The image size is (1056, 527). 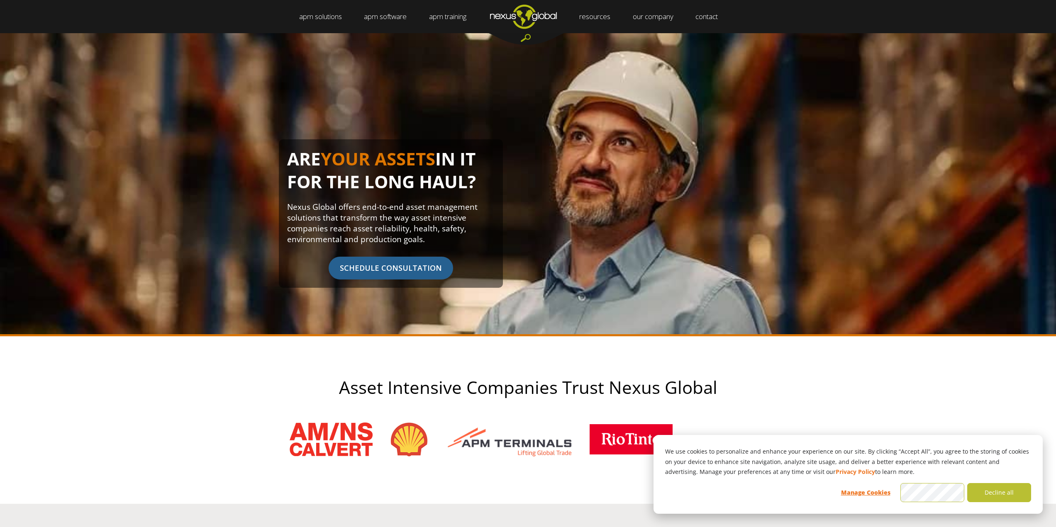 I want to click on img: amns_logo, so click(x=331, y=440).